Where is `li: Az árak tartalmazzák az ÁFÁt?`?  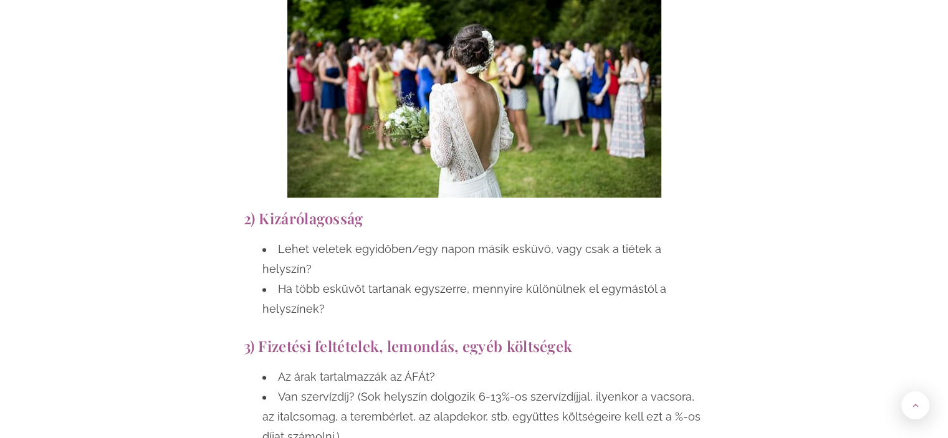
li: Az árak tartalmazzák az ÁFÁt? is located at coordinates (484, 377).